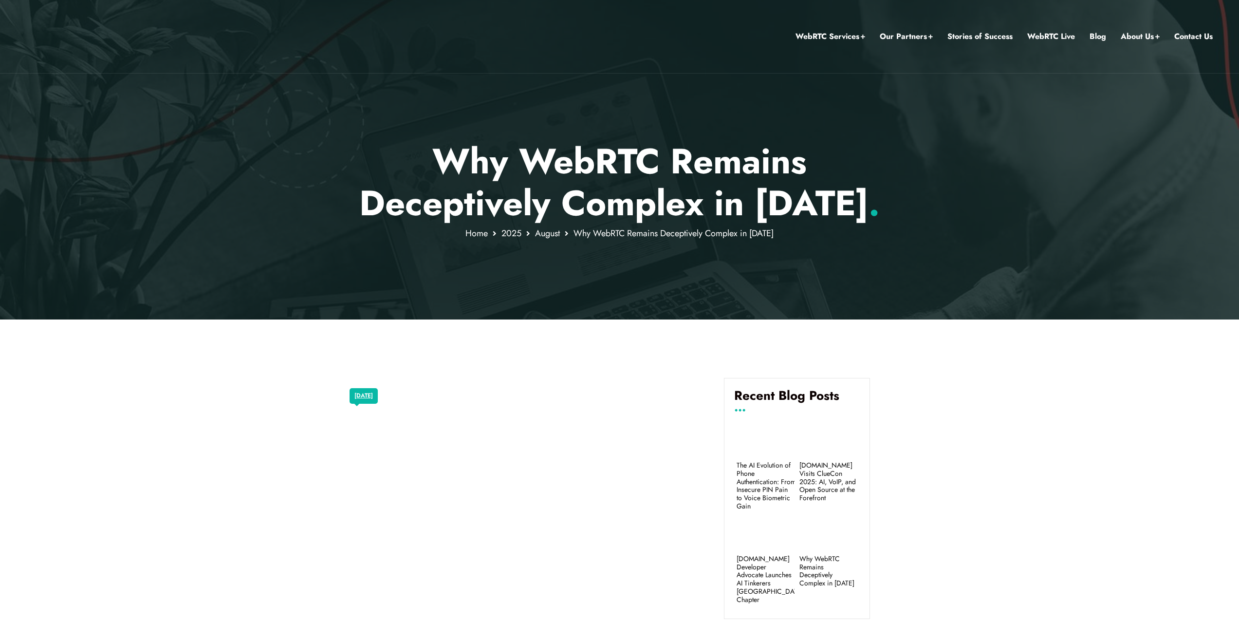  What do you see at coordinates (797, 399) in the screenshot?
I see `h4: Recent Blog Posts` at bounding box center [797, 399].